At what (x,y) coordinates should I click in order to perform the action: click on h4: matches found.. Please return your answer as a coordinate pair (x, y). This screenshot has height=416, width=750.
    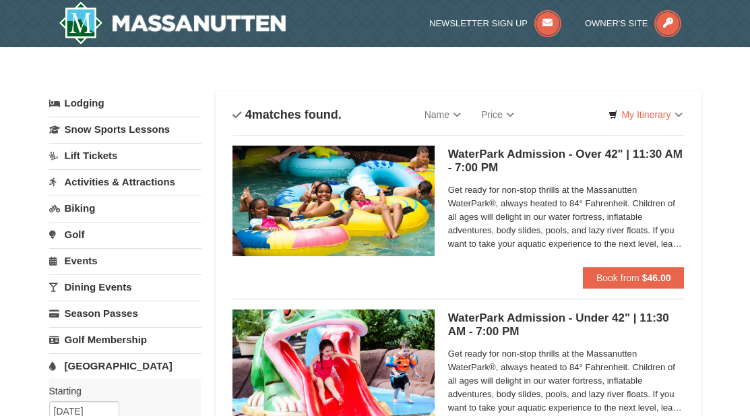
    Looking at the image, I should click on (287, 115).